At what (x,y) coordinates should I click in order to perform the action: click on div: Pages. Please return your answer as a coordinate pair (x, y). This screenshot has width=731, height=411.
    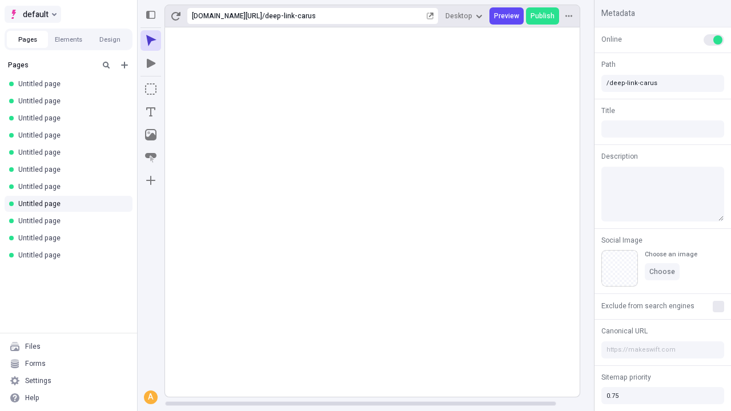
    Looking at the image, I should click on (51, 65).